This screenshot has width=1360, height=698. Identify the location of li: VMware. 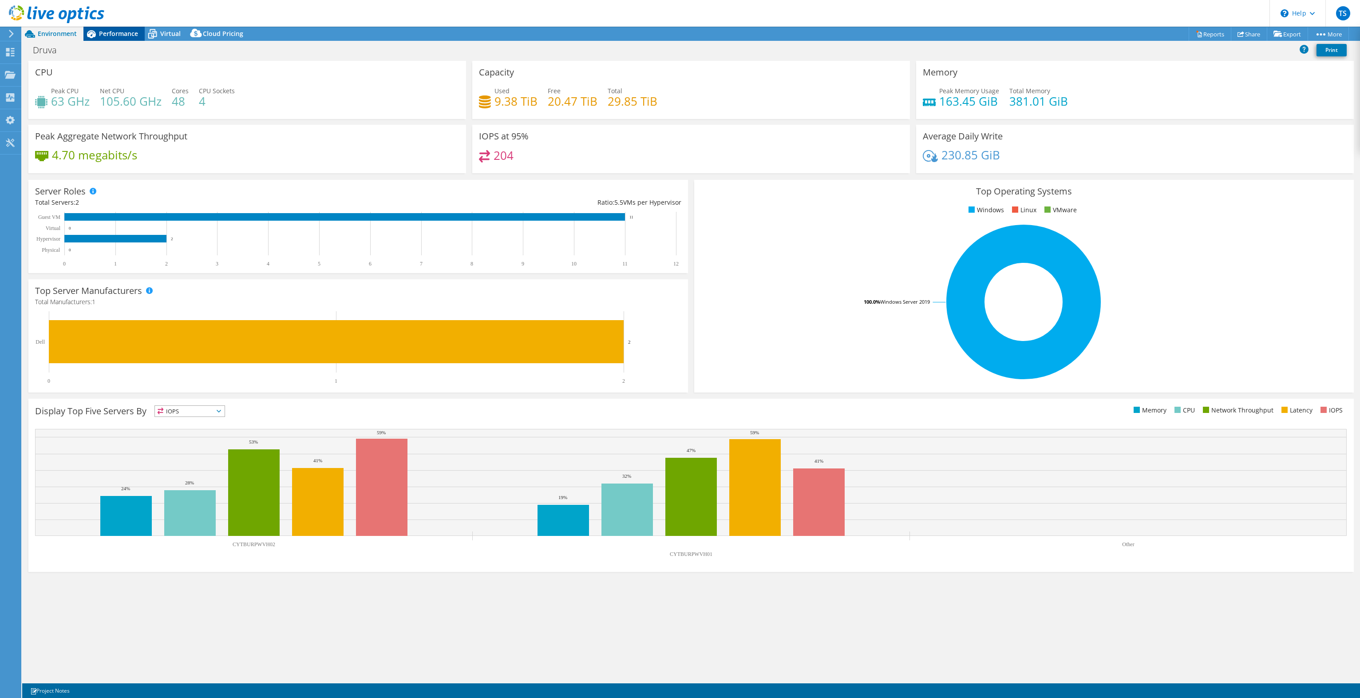
(1059, 210).